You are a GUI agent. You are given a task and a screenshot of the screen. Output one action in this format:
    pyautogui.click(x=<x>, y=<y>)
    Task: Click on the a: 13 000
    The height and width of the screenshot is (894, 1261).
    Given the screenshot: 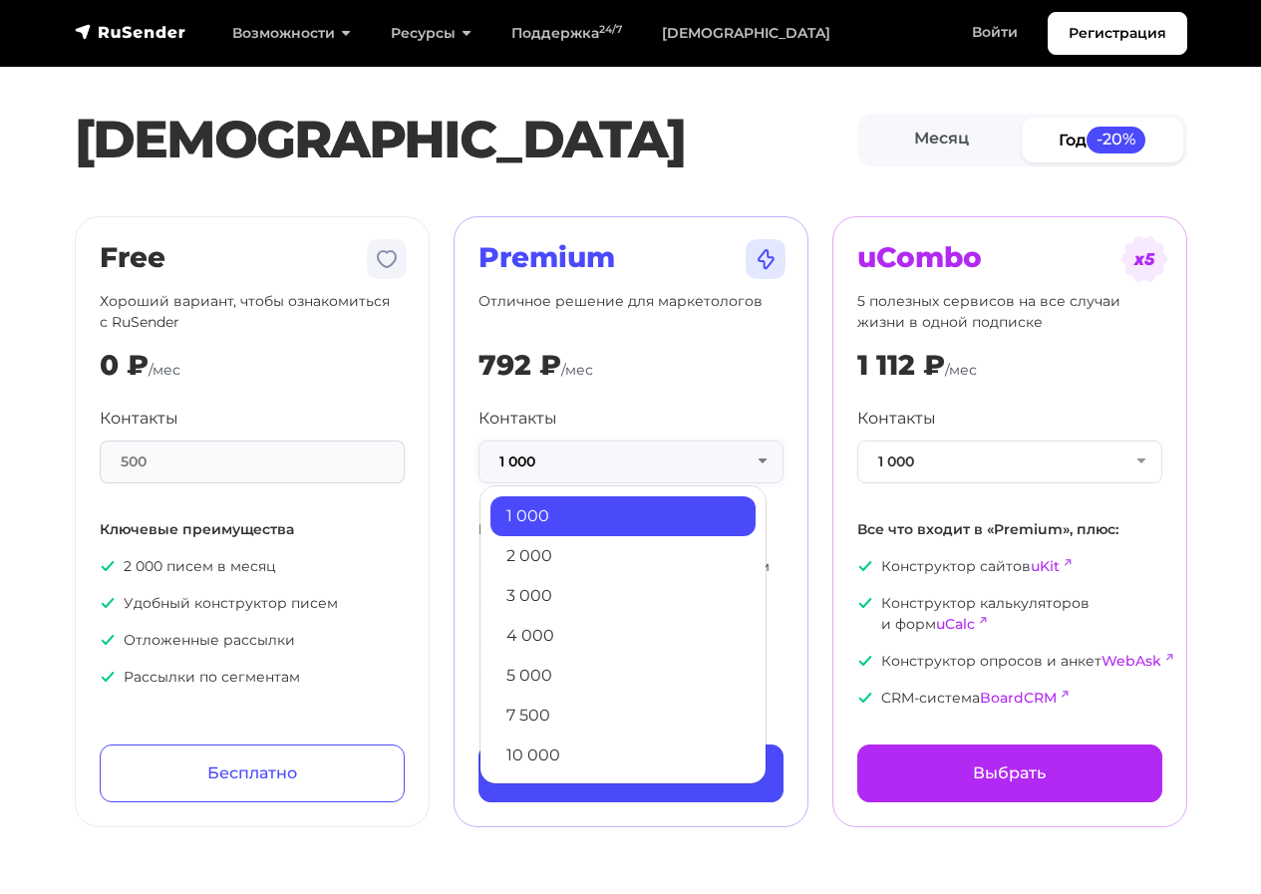 What is the action you would take?
    pyautogui.click(x=623, y=796)
    